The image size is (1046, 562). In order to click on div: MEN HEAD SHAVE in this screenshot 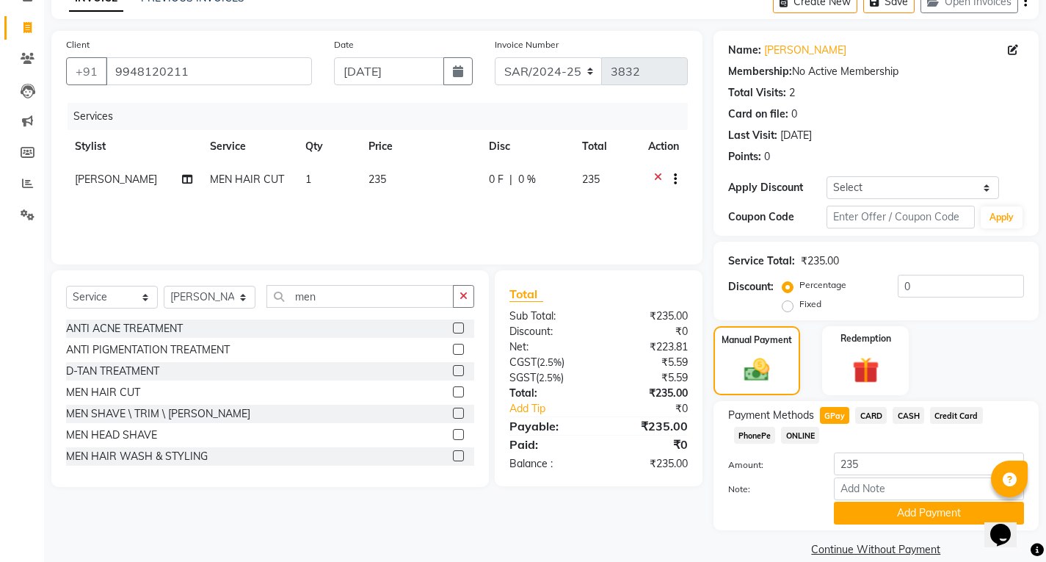, I will do `click(112, 435)`.